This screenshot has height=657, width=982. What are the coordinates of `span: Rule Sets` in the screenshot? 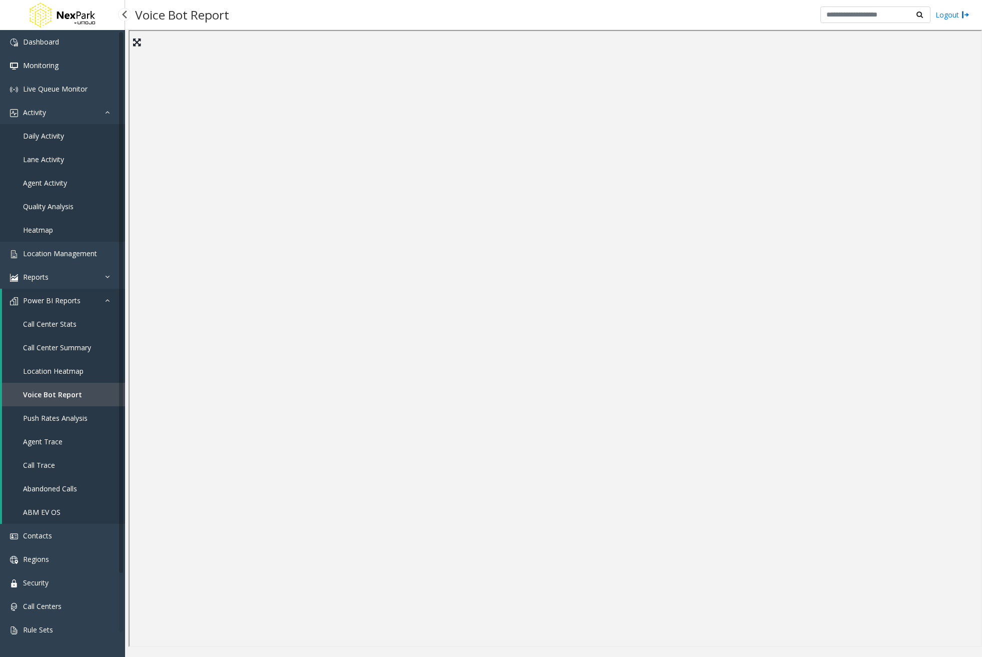 It's located at (38, 629).